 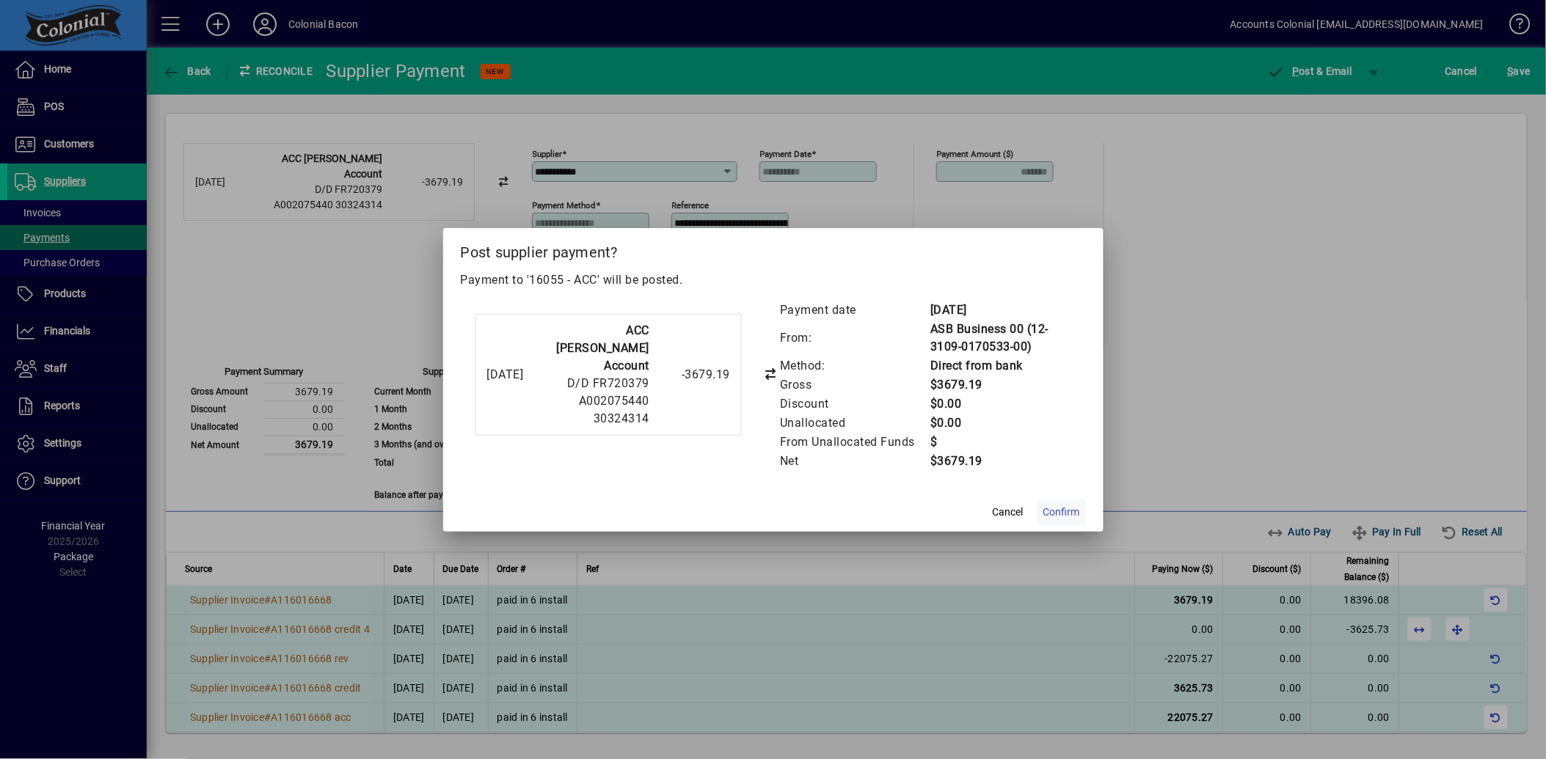 I want to click on td: Payment date, so click(x=854, y=310).